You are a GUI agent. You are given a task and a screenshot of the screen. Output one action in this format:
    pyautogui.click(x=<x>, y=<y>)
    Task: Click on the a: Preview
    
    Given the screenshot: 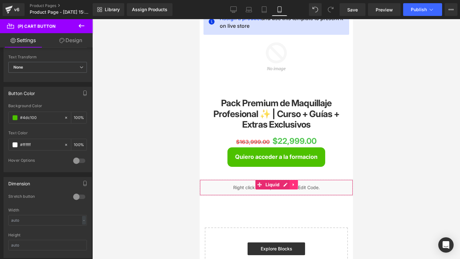 What is the action you would take?
    pyautogui.click(x=384, y=10)
    